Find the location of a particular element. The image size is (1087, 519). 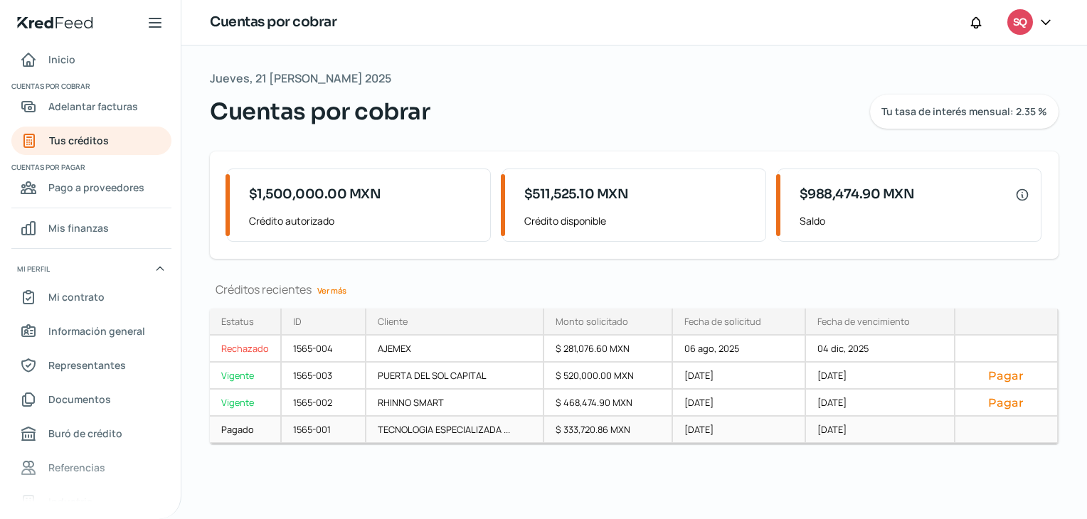

div: RHINNO SMART is located at coordinates (455, 403).